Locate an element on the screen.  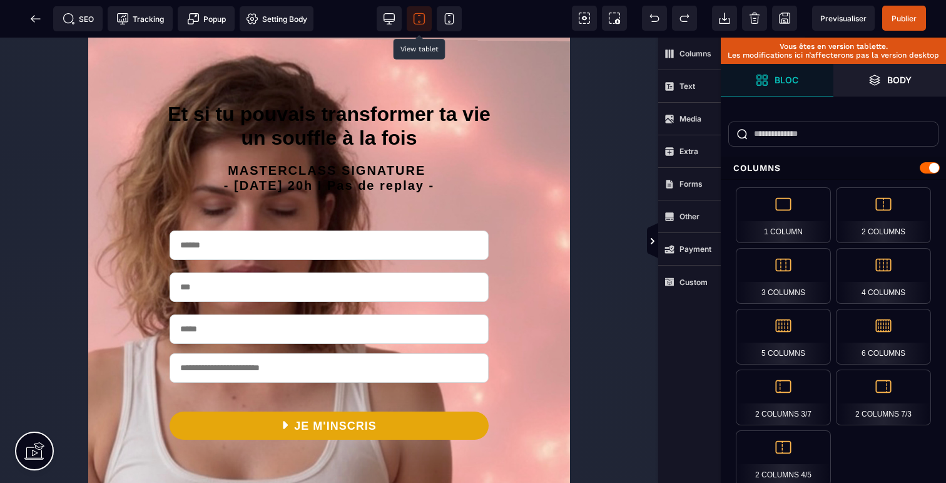
strong: Text is located at coordinates (687, 86).